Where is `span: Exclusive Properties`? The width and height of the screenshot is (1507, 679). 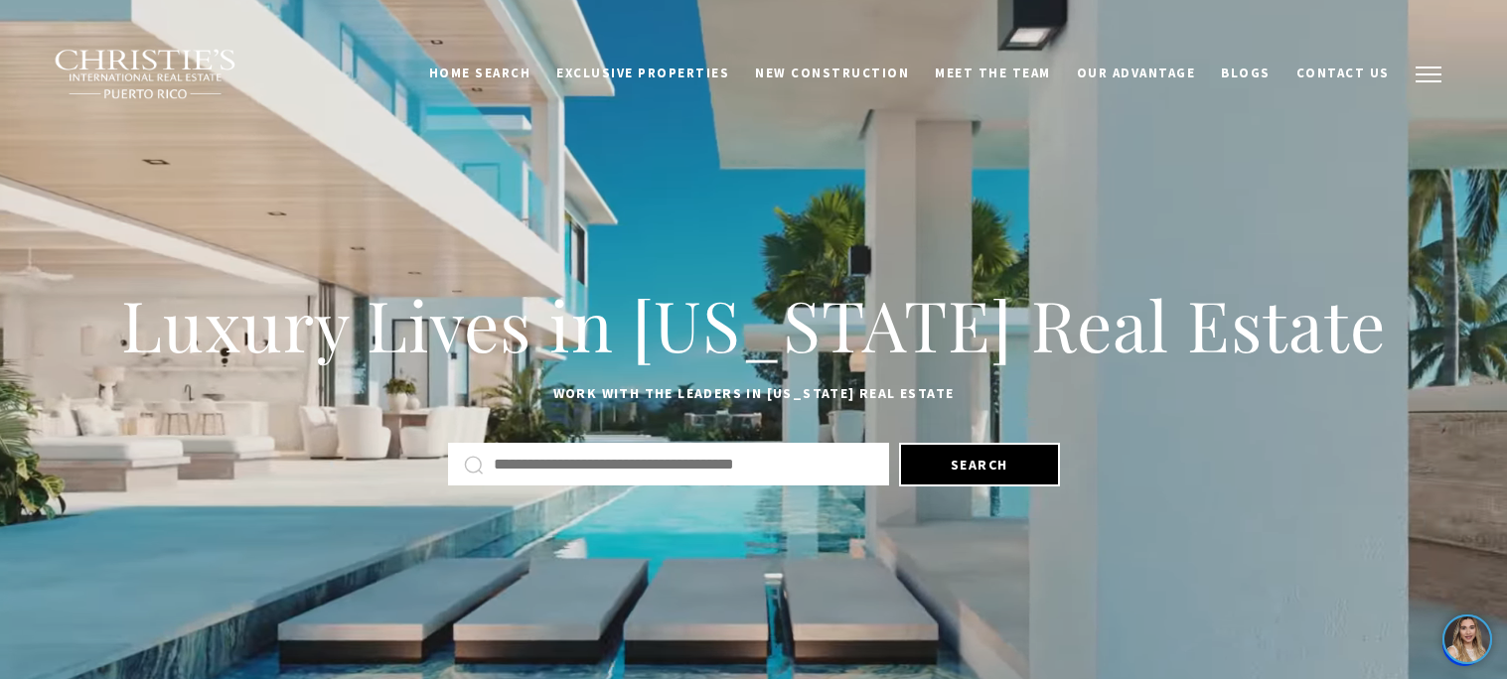 span: Exclusive Properties is located at coordinates (643, 73).